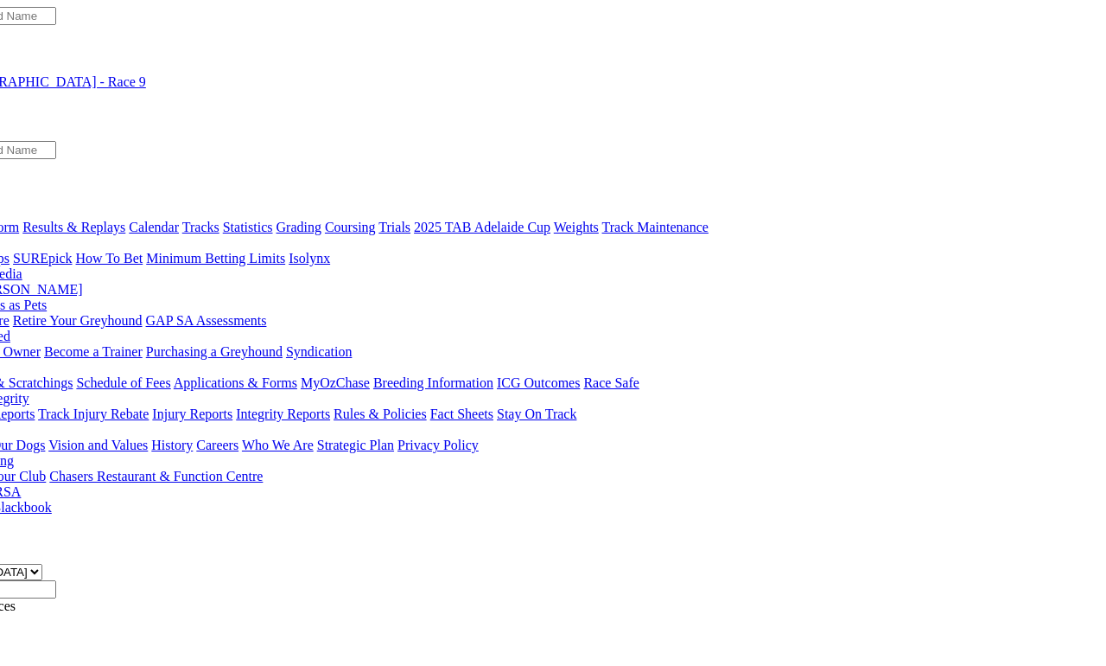 Image resolution: width=1106 pixels, height=666 pixels. I want to click on a: Grading, so click(299, 226).